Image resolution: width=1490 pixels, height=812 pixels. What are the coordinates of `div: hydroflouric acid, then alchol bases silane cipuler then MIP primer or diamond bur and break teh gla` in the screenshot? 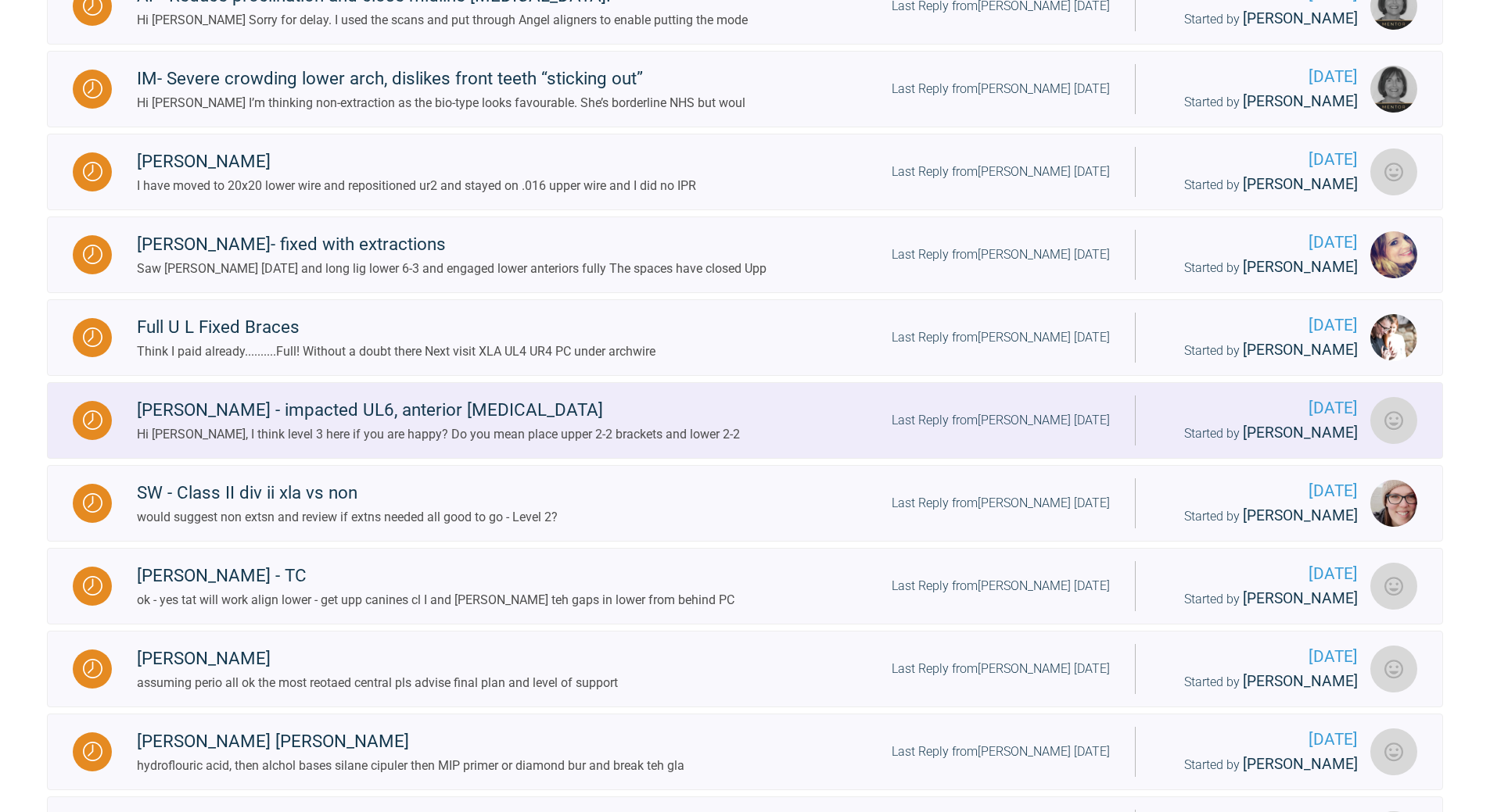 It's located at (411, 766).